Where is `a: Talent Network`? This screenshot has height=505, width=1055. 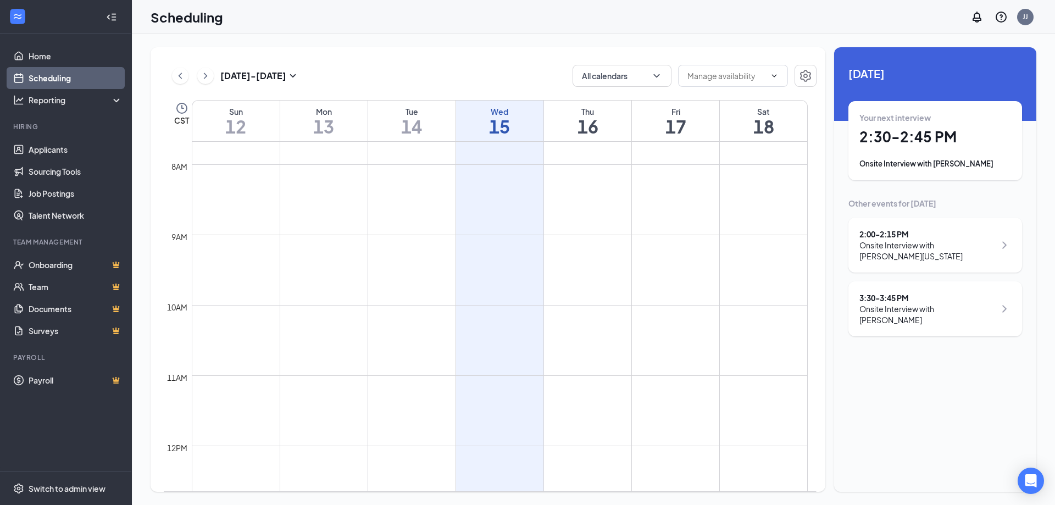 a: Talent Network is located at coordinates (75, 215).